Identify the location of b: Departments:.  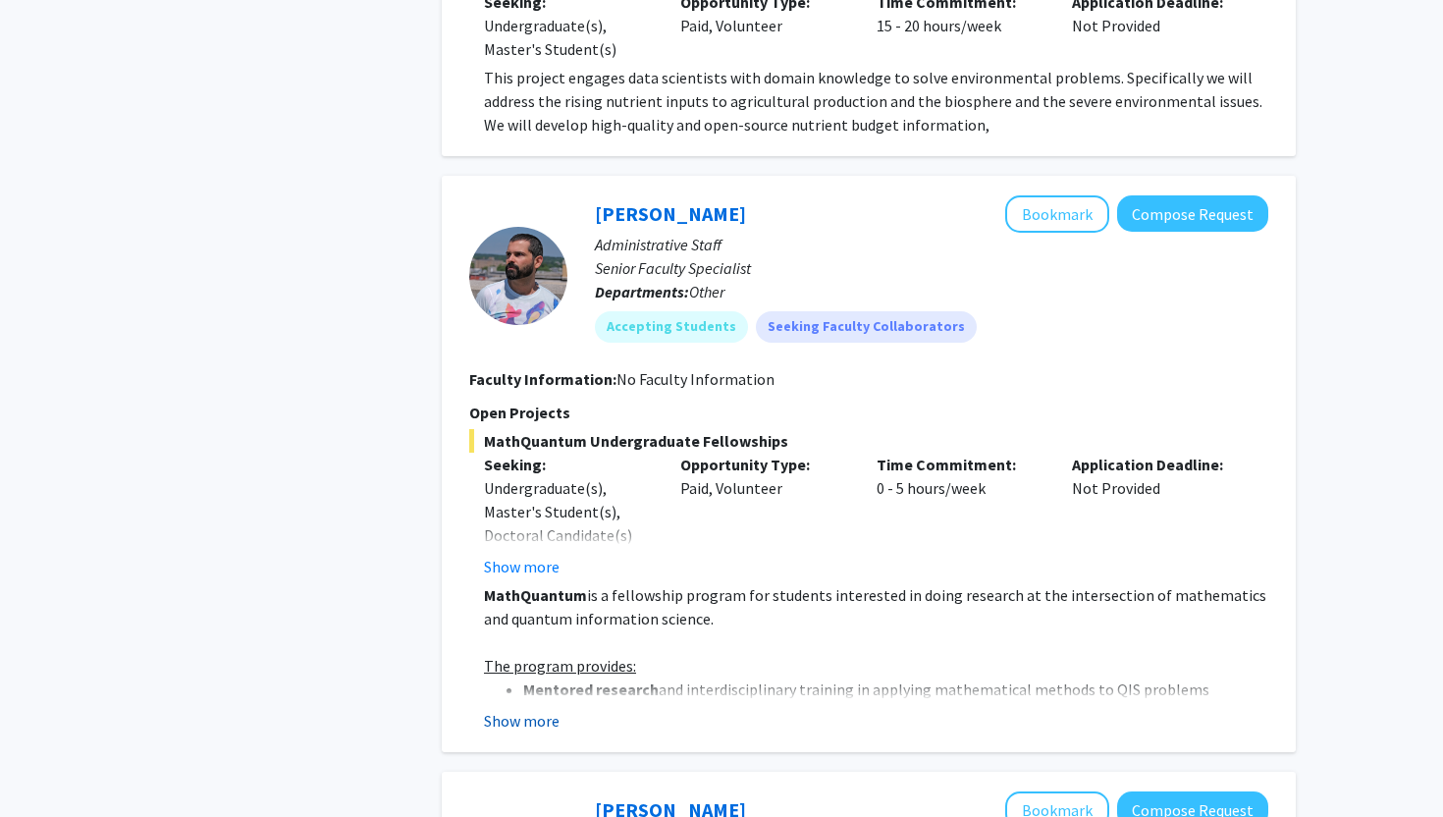
(642, 291).